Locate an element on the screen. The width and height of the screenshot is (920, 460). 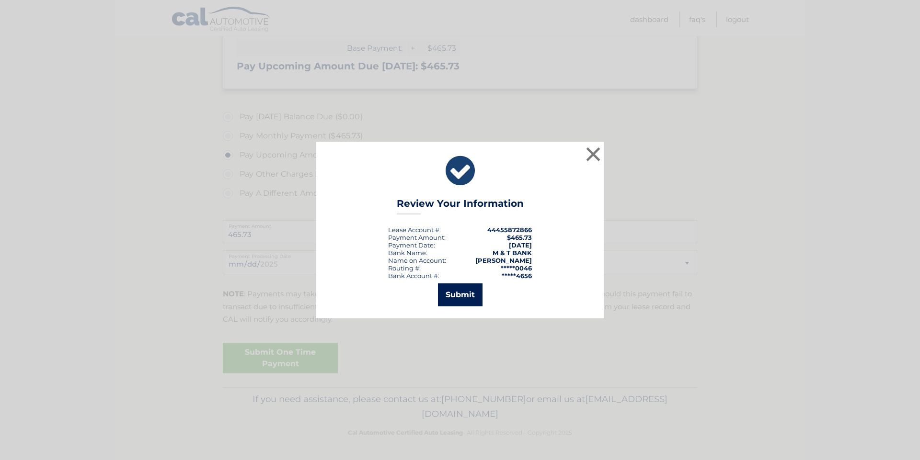
div: Routing #: is located at coordinates (404, 268).